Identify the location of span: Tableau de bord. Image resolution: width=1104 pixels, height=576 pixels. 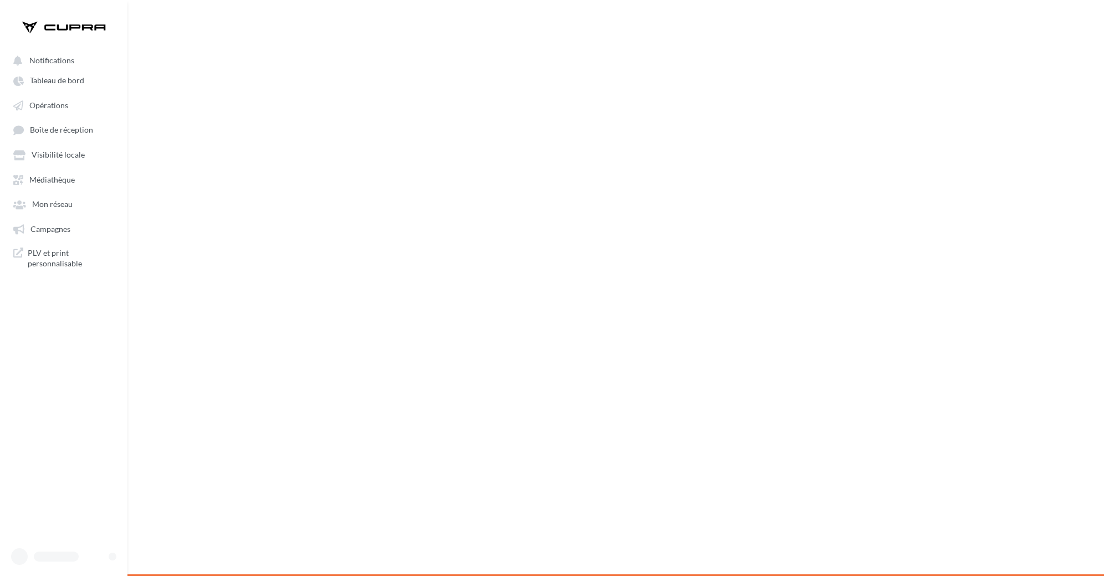
(57, 80).